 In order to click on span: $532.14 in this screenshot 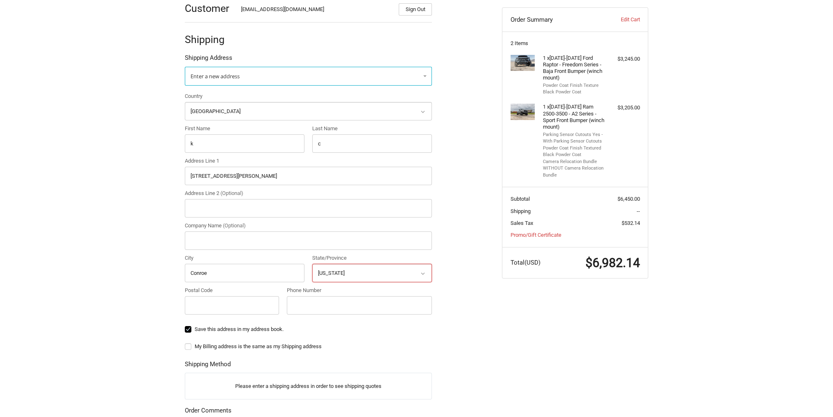, I will do `click(631, 223)`.